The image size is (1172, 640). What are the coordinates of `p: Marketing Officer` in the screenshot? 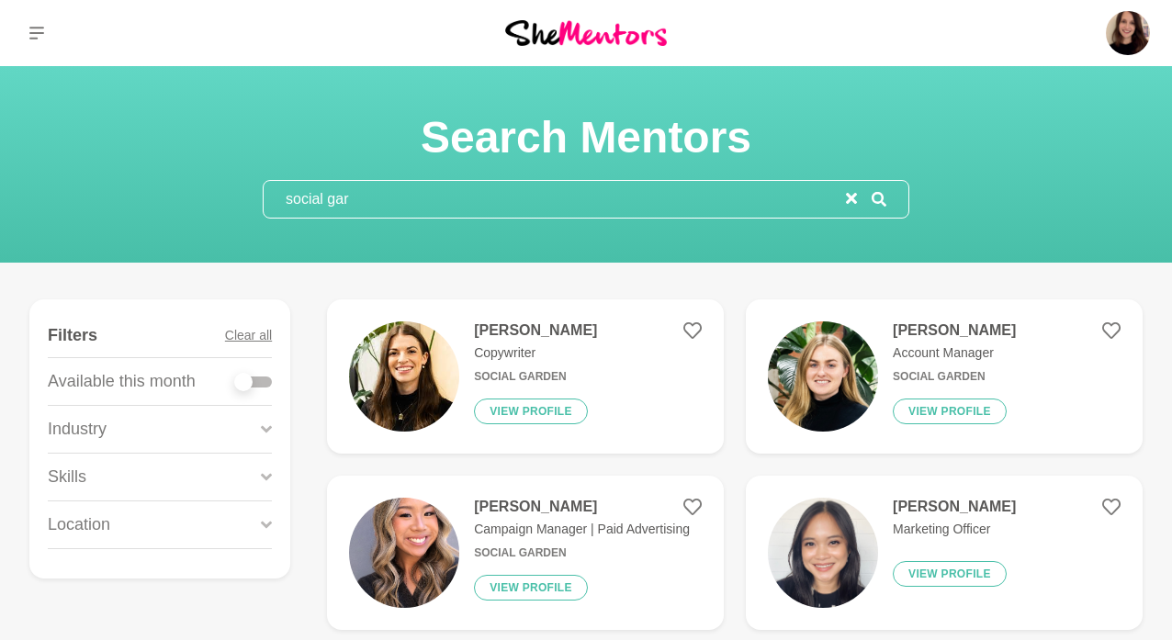 It's located at (954, 529).